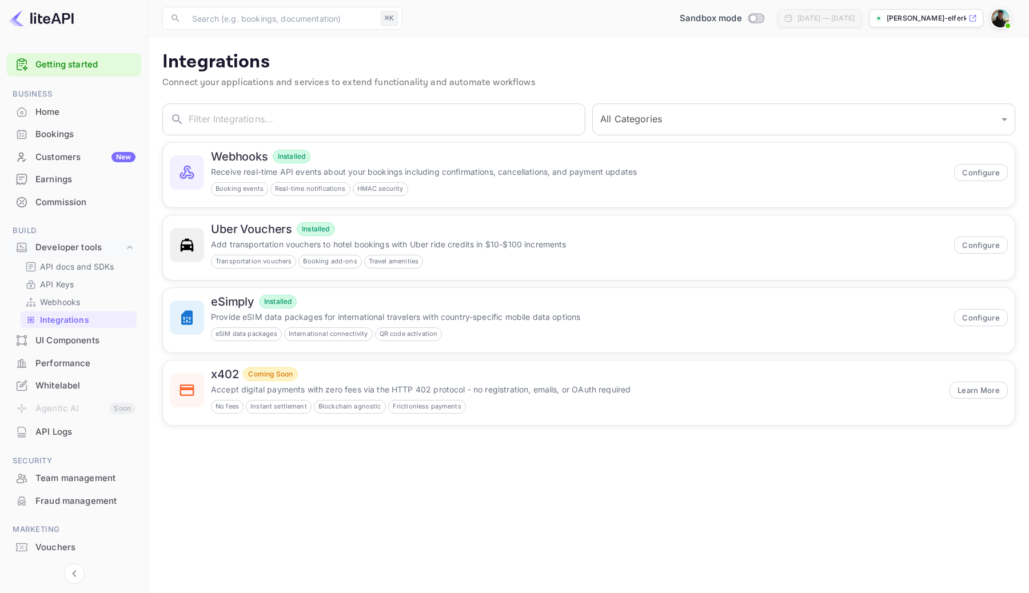 The width and height of the screenshot is (1029, 593). Describe the element at coordinates (579, 171) in the screenshot. I see `p: Receive real-time API events about your bookings including confirmations, cancellations, and paym...` at that location.